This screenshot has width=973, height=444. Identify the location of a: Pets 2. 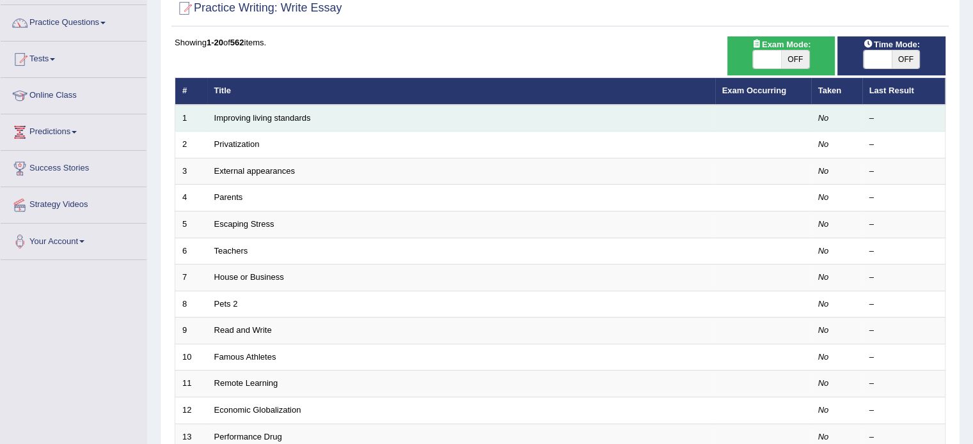
(226, 304).